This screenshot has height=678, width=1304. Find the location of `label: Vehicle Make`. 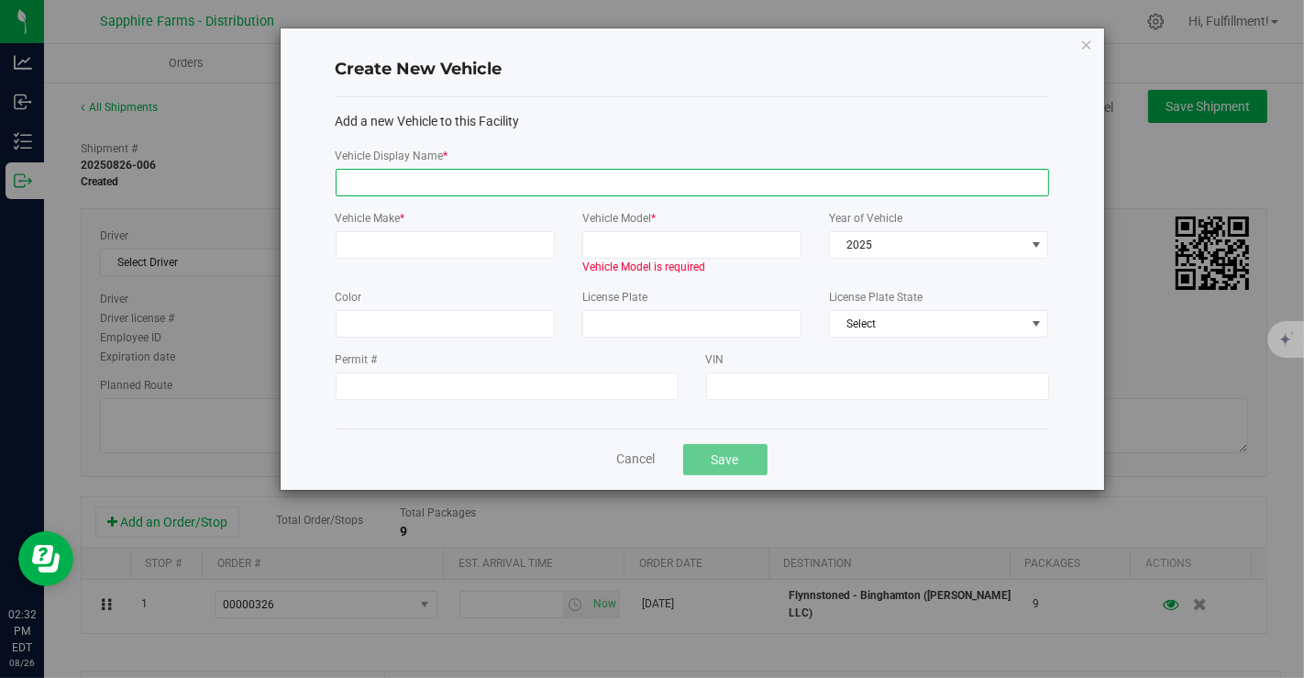

label: Vehicle Make is located at coordinates (445, 218).